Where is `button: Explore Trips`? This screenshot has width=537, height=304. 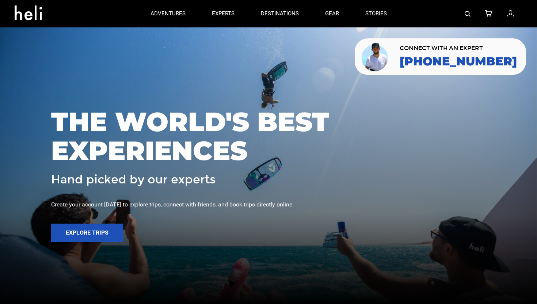
button: Explore Trips is located at coordinates (87, 232).